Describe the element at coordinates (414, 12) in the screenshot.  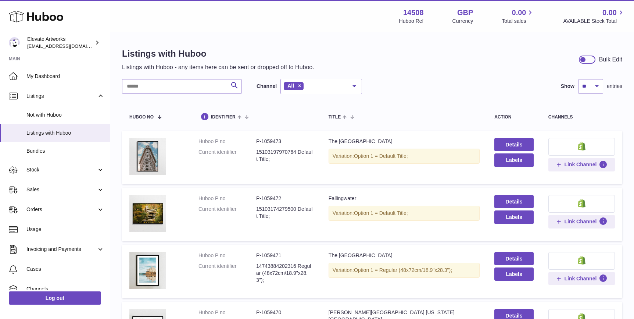
I see `strong: 14508` at that location.